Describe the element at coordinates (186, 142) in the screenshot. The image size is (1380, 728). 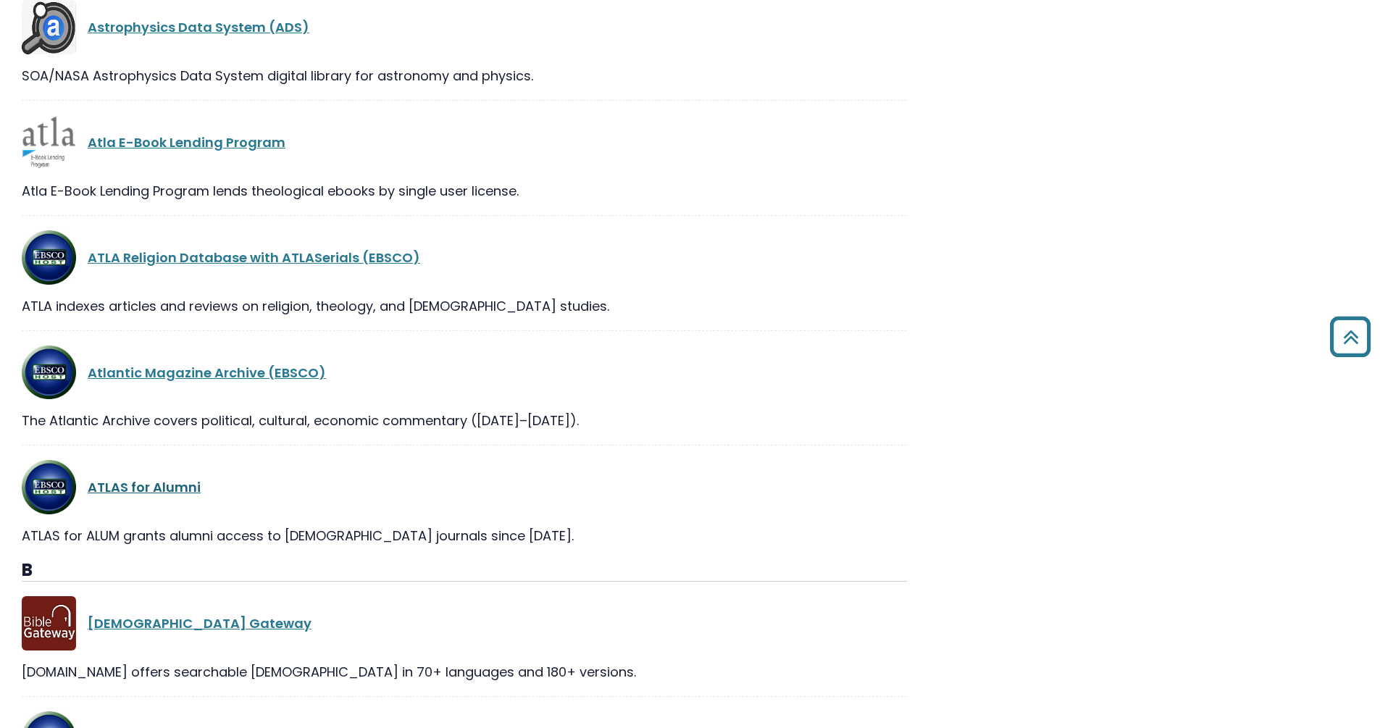
I see `a: Atla E-Book Lending Program` at that location.